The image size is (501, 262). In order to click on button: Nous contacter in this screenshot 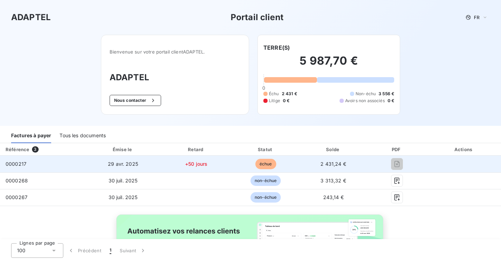, I will do `click(135, 101)`.